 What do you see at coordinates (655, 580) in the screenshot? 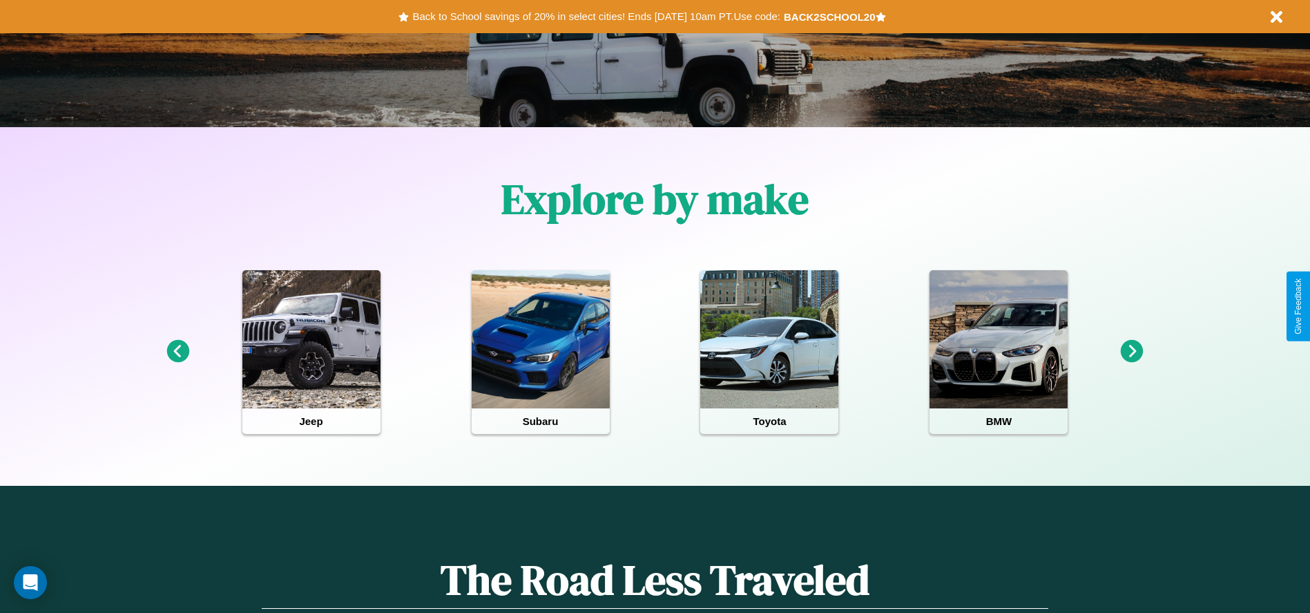
I see `h1: The Road Less Traveled` at bounding box center [655, 580].